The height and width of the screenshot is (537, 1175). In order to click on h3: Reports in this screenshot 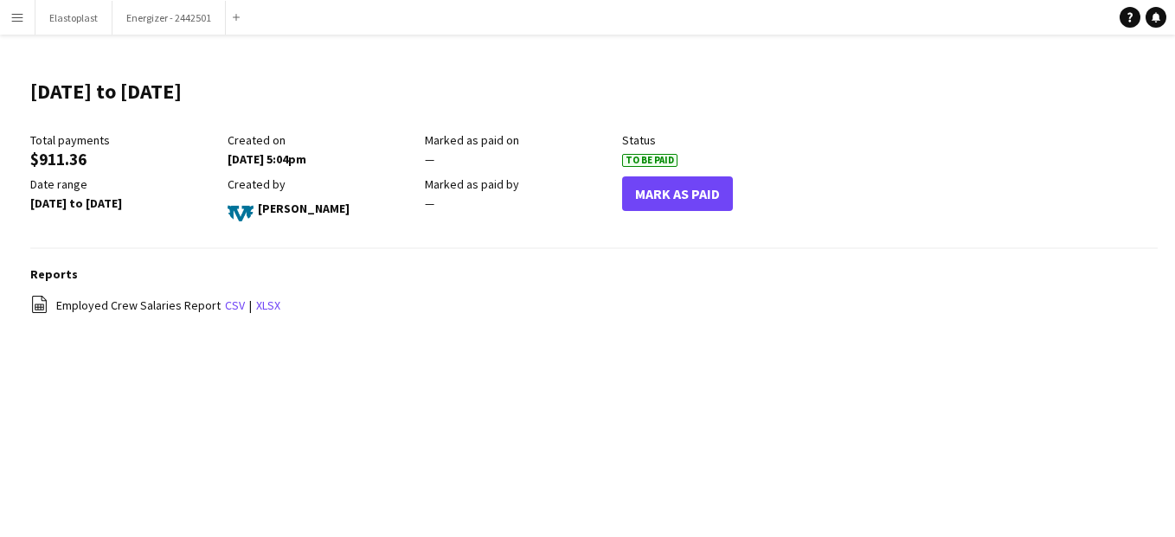, I will do `click(594, 274)`.